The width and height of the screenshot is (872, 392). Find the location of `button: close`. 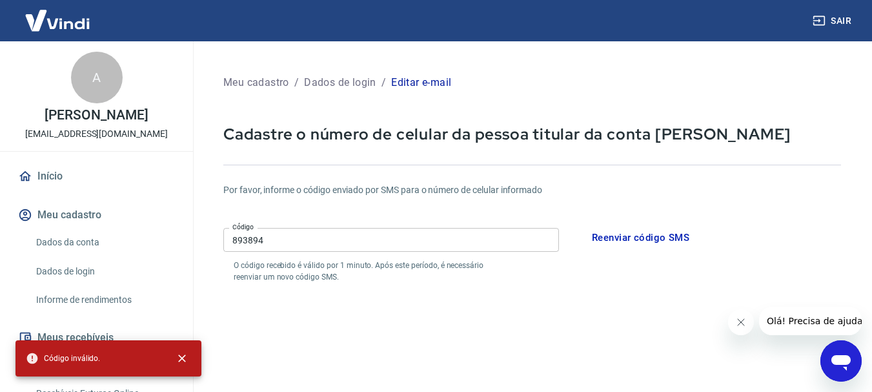

button: close is located at coordinates (182, 358).